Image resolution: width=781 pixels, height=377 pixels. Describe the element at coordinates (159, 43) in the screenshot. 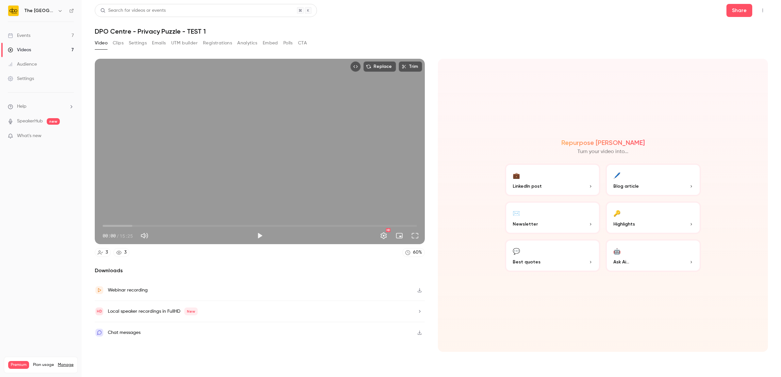

I see `button: Emails` at that location.